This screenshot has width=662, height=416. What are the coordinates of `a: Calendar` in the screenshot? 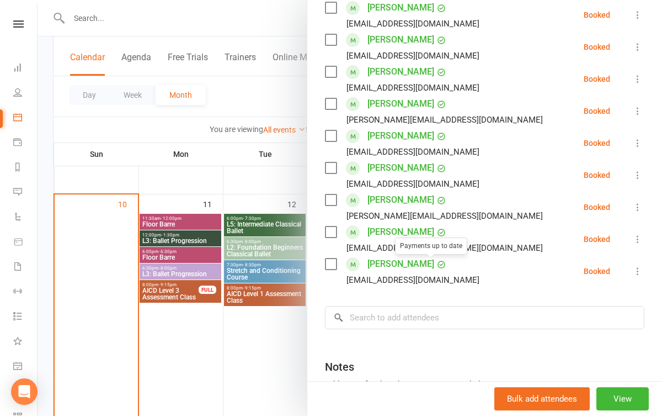 It's located at (25, 118).